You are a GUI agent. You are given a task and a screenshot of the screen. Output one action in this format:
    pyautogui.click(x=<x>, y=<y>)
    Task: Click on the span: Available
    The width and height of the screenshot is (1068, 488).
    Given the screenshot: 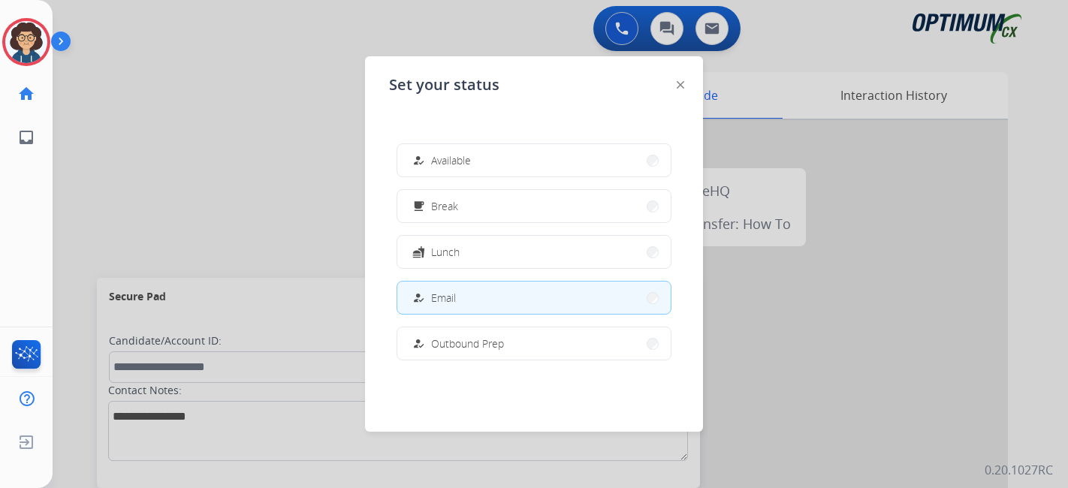 What is the action you would take?
    pyautogui.click(x=451, y=160)
    